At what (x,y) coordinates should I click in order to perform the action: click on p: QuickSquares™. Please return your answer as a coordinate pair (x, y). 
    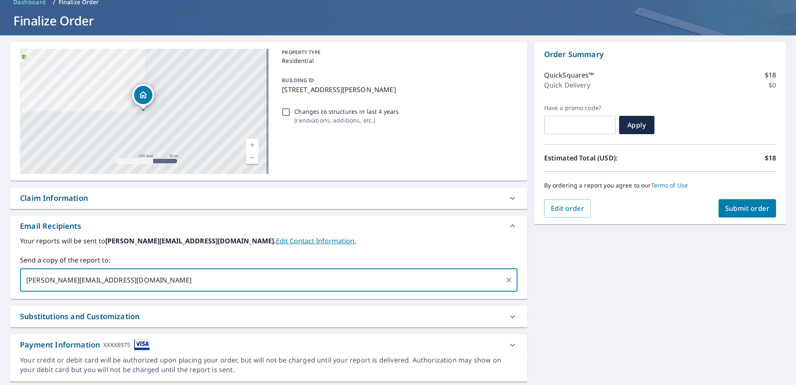
    Looking at the image, I should click on (569, 75).